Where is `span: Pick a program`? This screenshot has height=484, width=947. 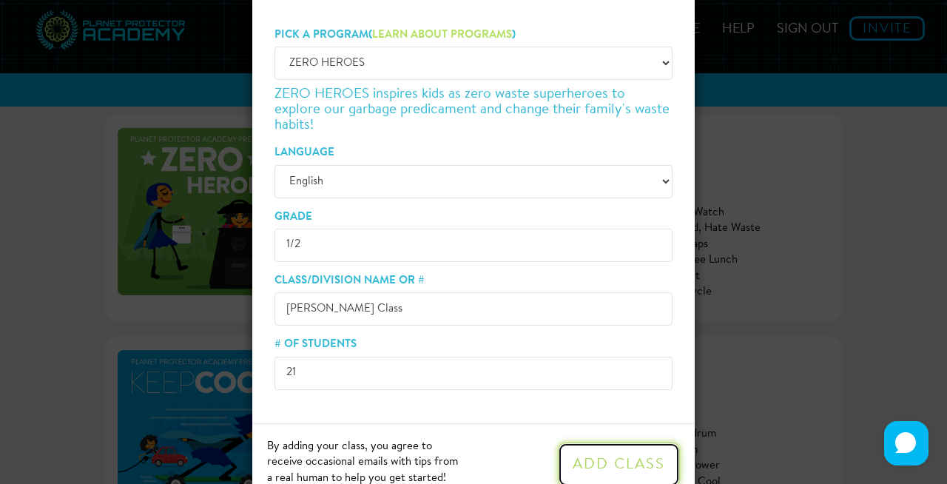
span: Pick a program is located at coordinates (321, 35).